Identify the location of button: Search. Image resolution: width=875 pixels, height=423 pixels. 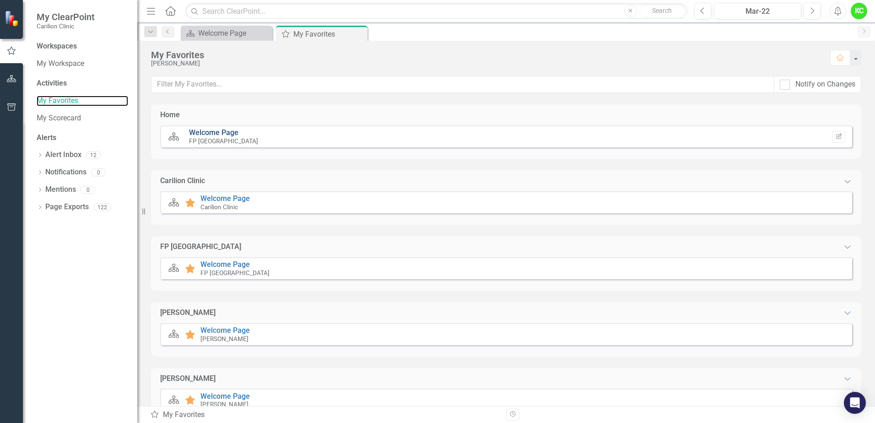
(662, 11).